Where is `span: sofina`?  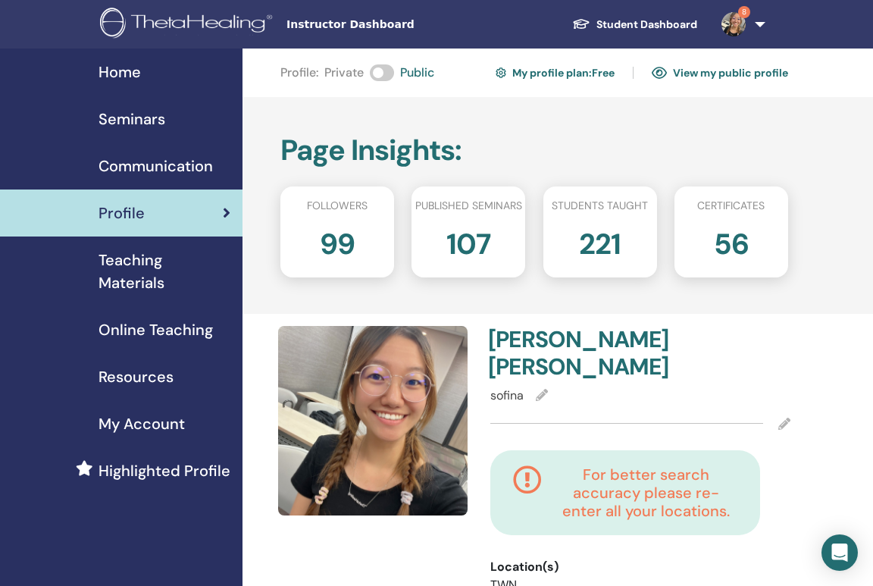
span: sofina is located at coordinates (507, 395).